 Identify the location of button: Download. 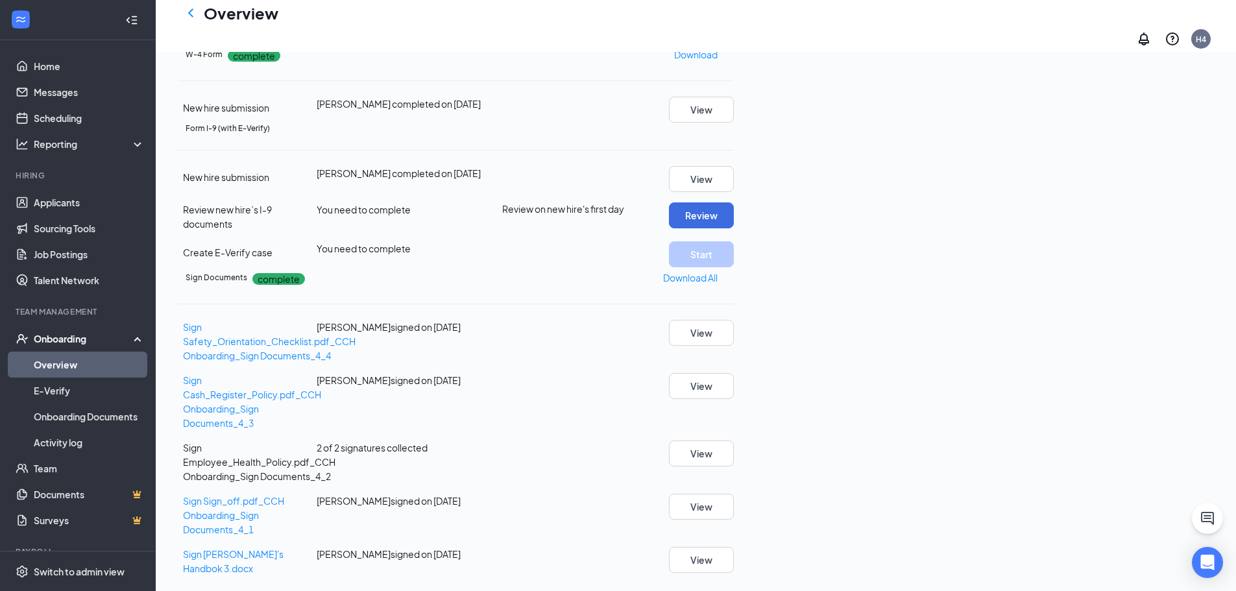
(695, 54).